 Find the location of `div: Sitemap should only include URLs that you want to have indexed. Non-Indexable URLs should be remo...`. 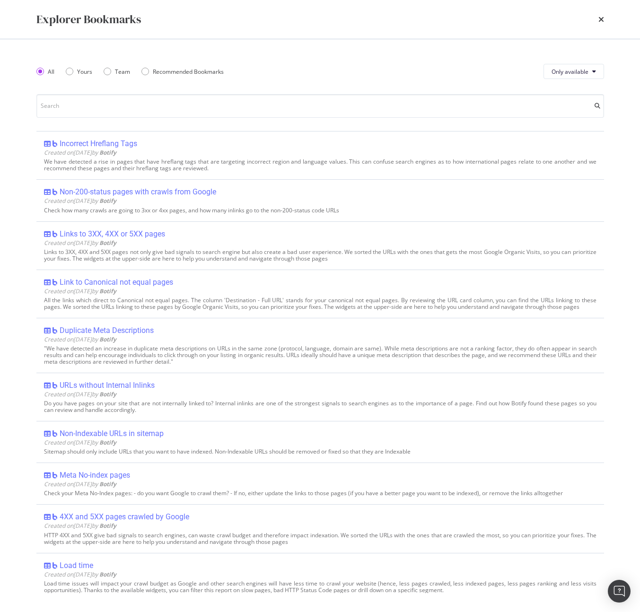

div: Sitemap should only include URLs that you want to have indexed. Non-Indexable URLs should be remo... is located at coordinates (320, 452).